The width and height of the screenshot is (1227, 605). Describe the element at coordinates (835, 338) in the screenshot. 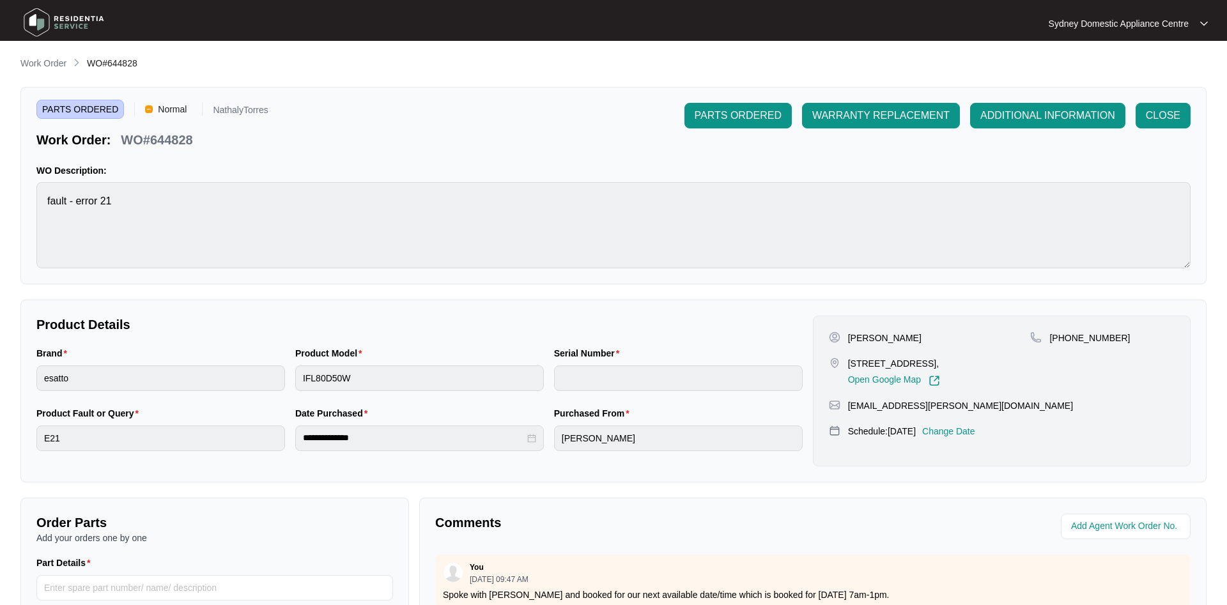

I see `img: user-pin` at that location.